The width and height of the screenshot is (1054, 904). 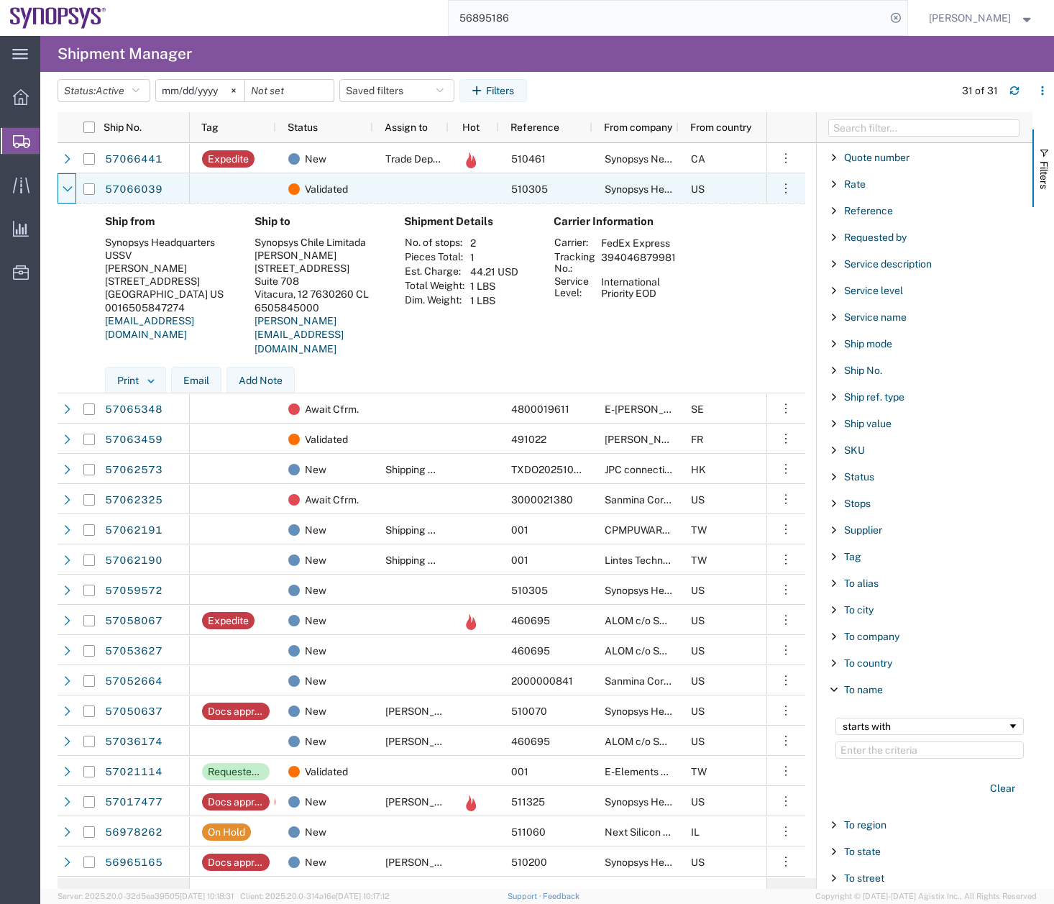 I want to click on span: Trade Department, so click(x=427, y=159).